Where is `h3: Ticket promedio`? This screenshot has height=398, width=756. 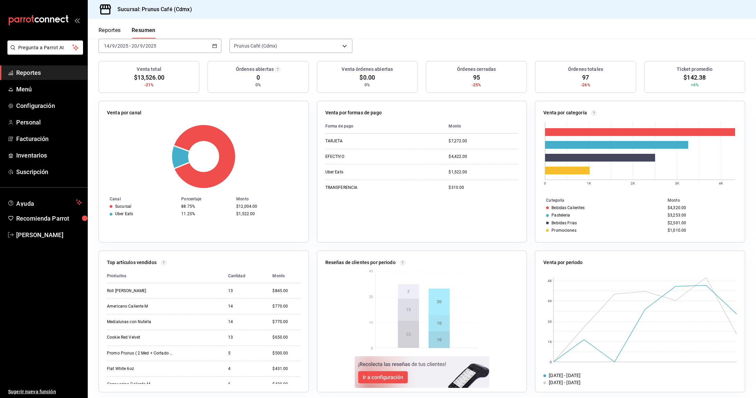
h3: Ticket promedio is located at coordinates (694, 69).